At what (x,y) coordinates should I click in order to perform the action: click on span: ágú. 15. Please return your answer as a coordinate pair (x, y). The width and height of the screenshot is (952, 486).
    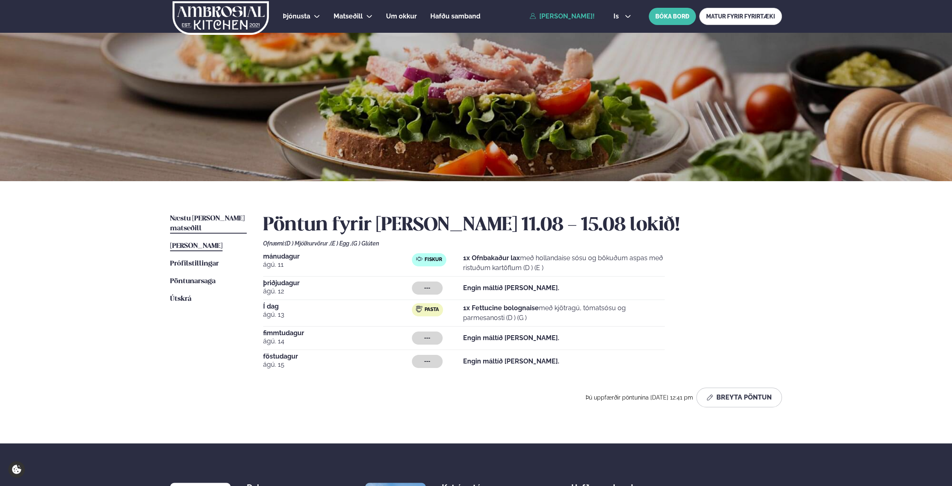
    Looking at the image, I should click on (337, 365).